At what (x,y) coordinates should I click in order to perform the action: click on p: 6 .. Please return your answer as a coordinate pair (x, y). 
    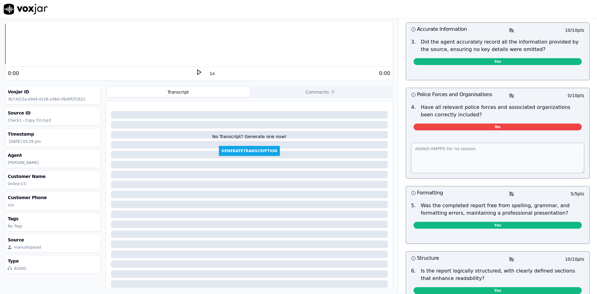
    Looking at the image, I should click on (413, 275).